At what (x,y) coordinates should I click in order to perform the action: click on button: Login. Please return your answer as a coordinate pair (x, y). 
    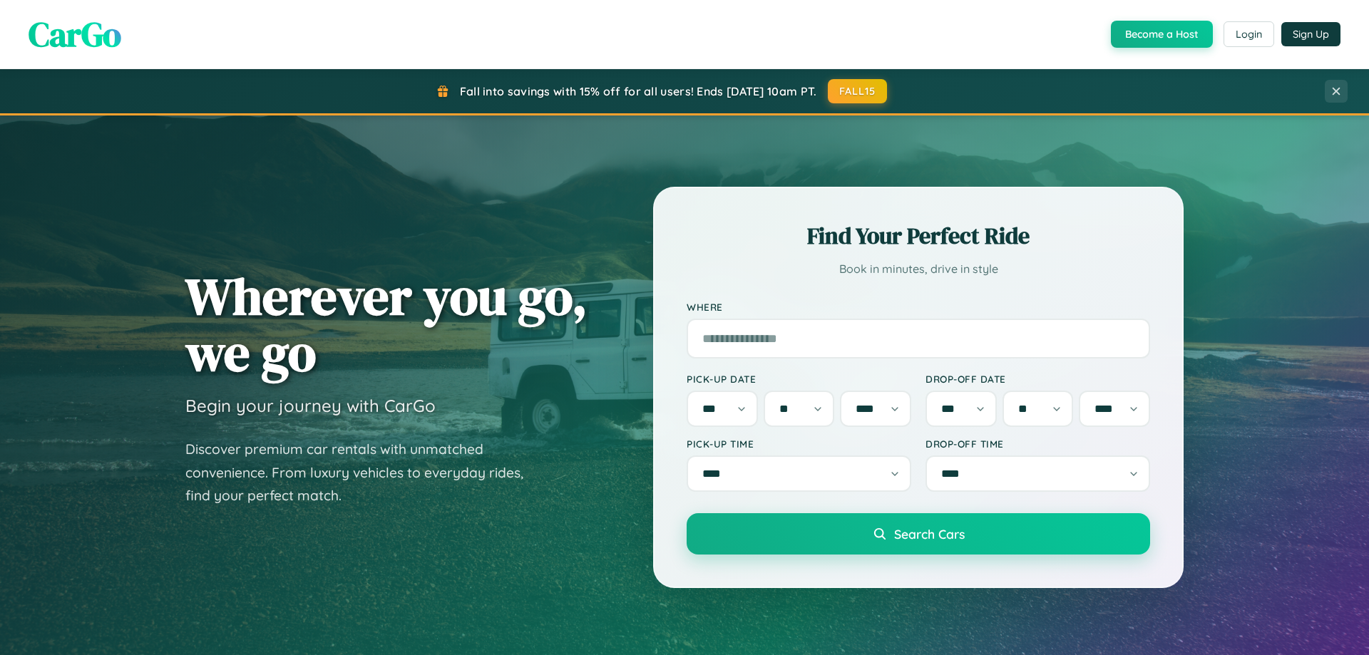
    Looking at the image, I should click on (1249, 34).